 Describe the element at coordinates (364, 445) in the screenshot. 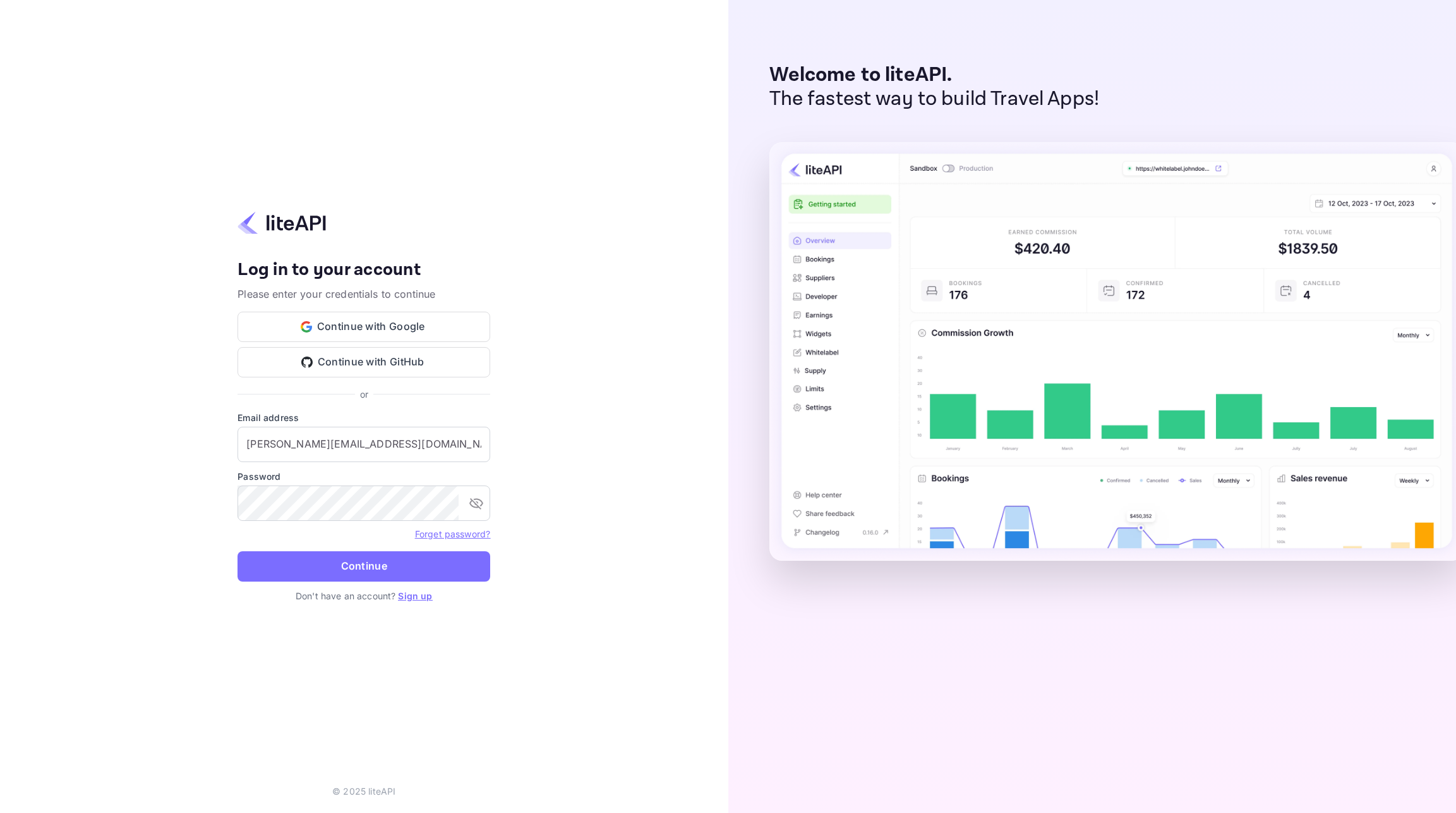

I see `input: Enter your email address` at that location.